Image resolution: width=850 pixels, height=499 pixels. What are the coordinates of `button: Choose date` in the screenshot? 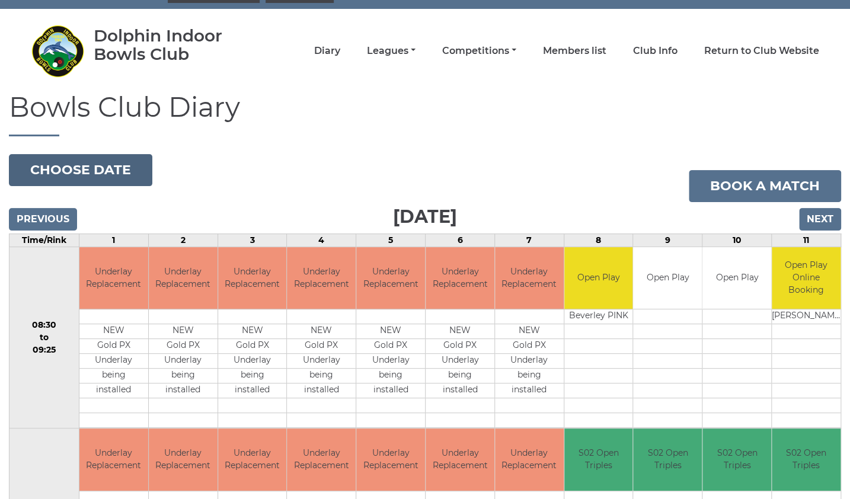 It's located at (81, 170).